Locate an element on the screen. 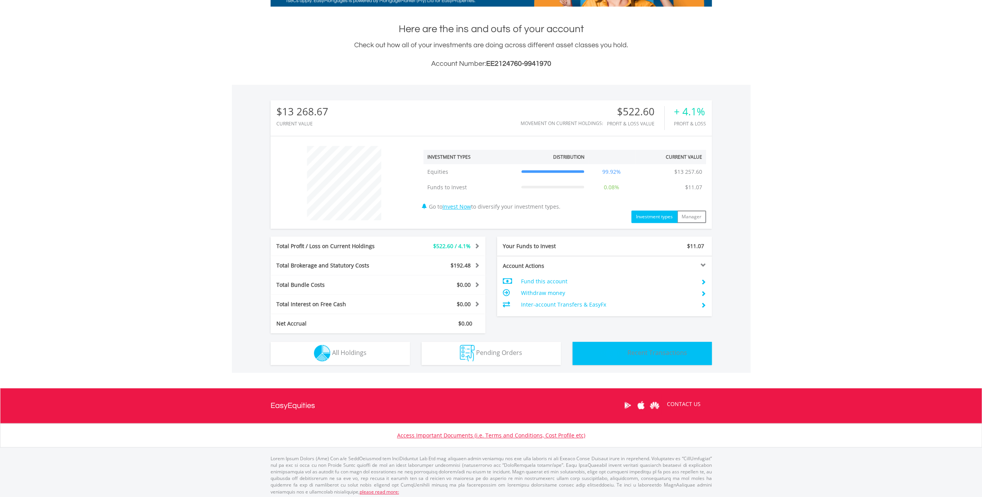 Image resolution: width=982 pixels, height=497 pixels. td: 99.92% is located at coordinates (612, 172).